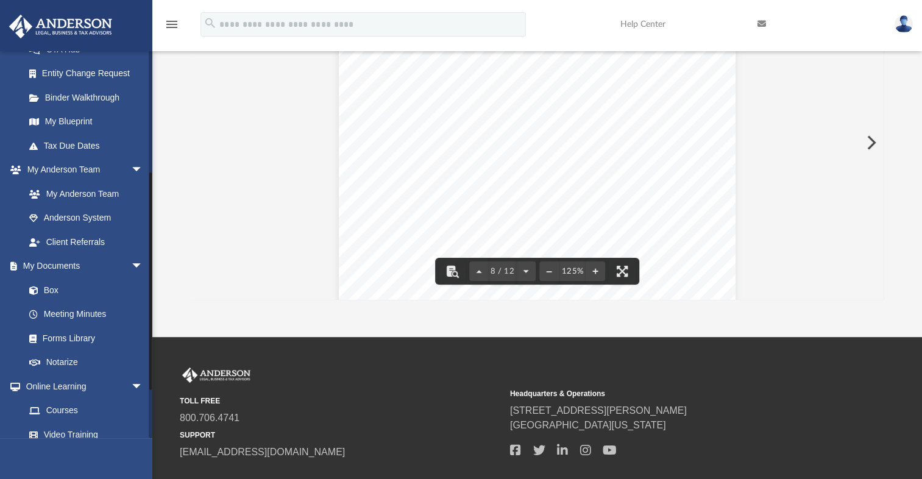  I want to click on small: SUPPORT, so click(341, 435).